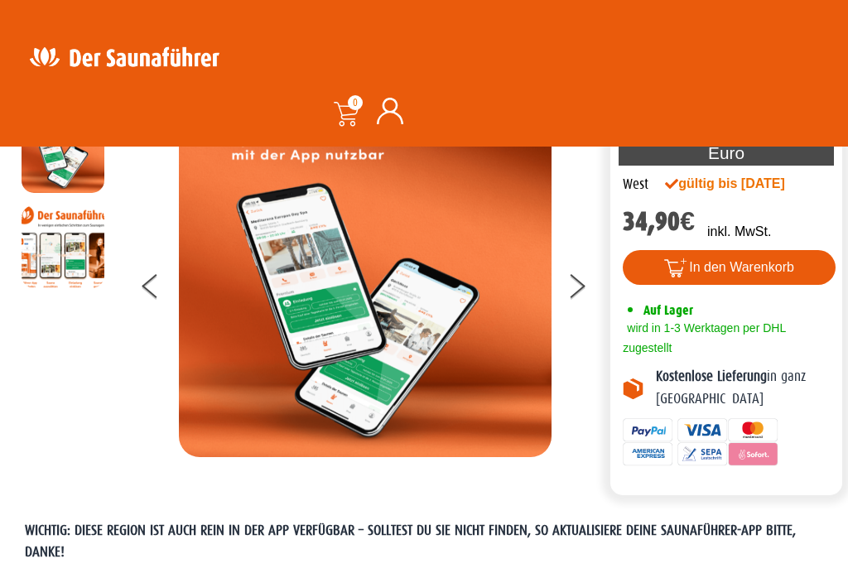 This screenshot has height=578, width=848. What do you see at coordinates (355, 103) in the screenshot?
I see `span: 0` at bounding box center [355, 103].